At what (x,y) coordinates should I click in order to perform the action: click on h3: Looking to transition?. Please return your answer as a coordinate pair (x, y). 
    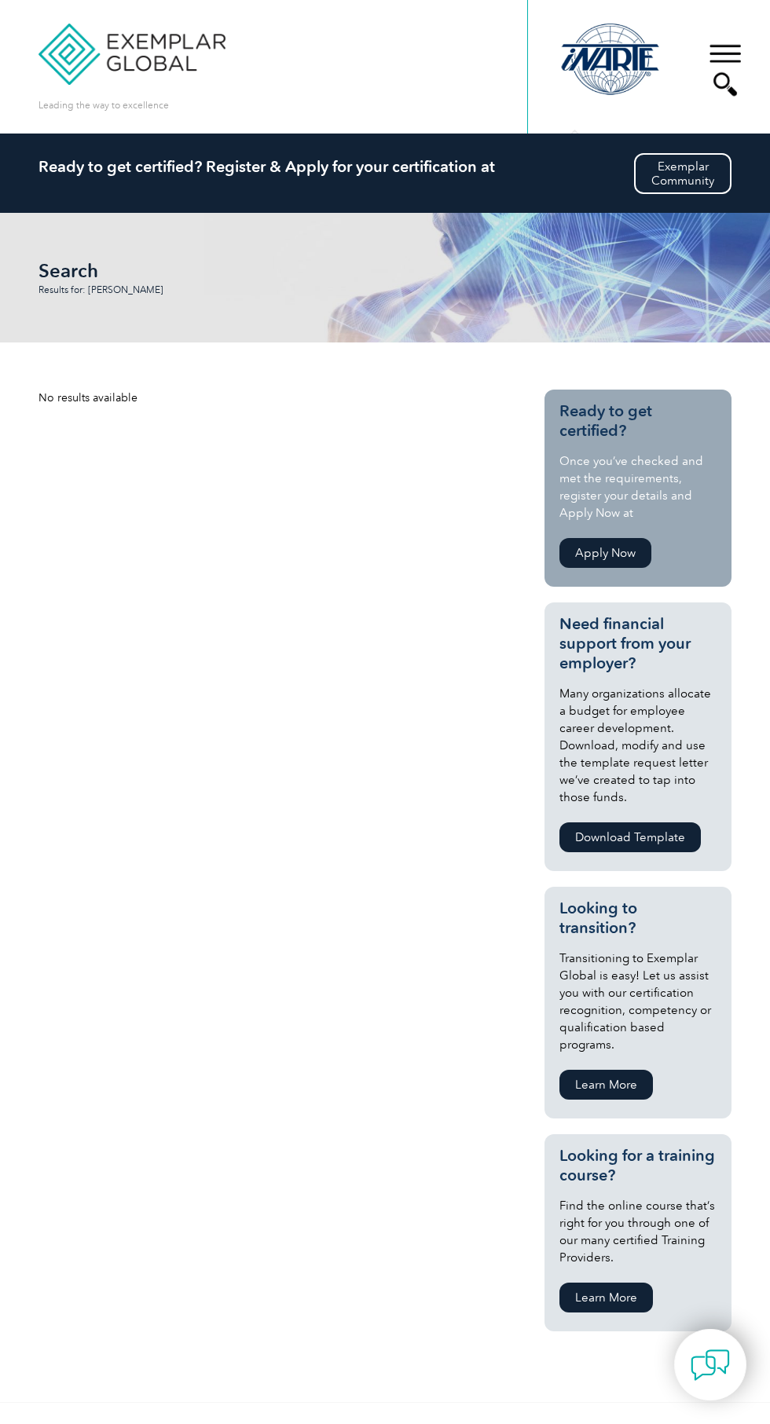
    Looking at the image, I should click on (638, 918).